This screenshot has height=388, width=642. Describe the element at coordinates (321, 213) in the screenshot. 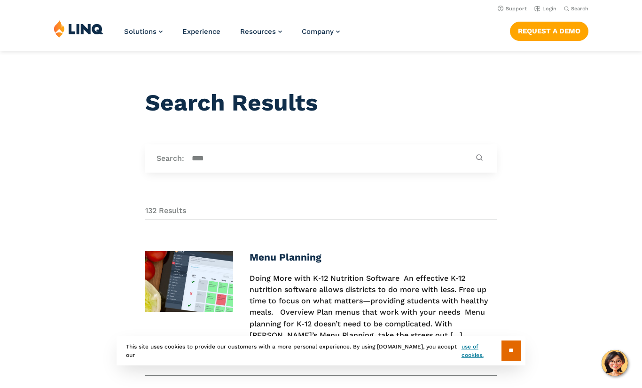

I see `div: 132 Results` at that location.